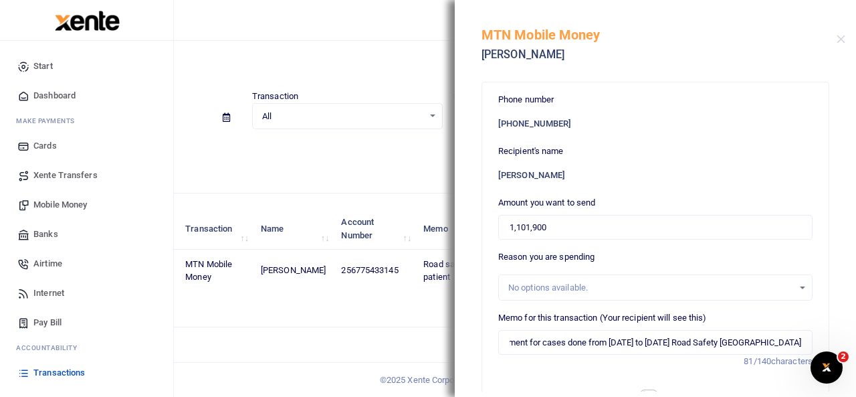  I want to click on span: 81/140, so click(757, 361).